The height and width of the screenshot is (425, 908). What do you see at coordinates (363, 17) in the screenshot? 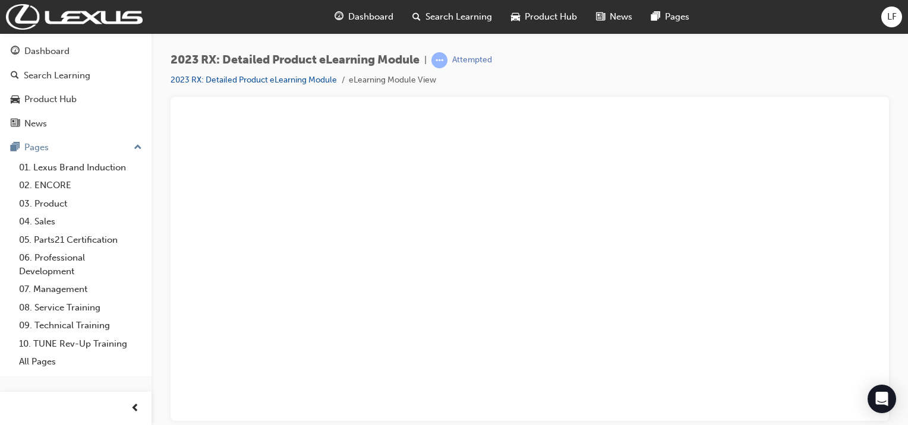
I see `a: guage-iconDashboard` at bounding box center [363, 17].